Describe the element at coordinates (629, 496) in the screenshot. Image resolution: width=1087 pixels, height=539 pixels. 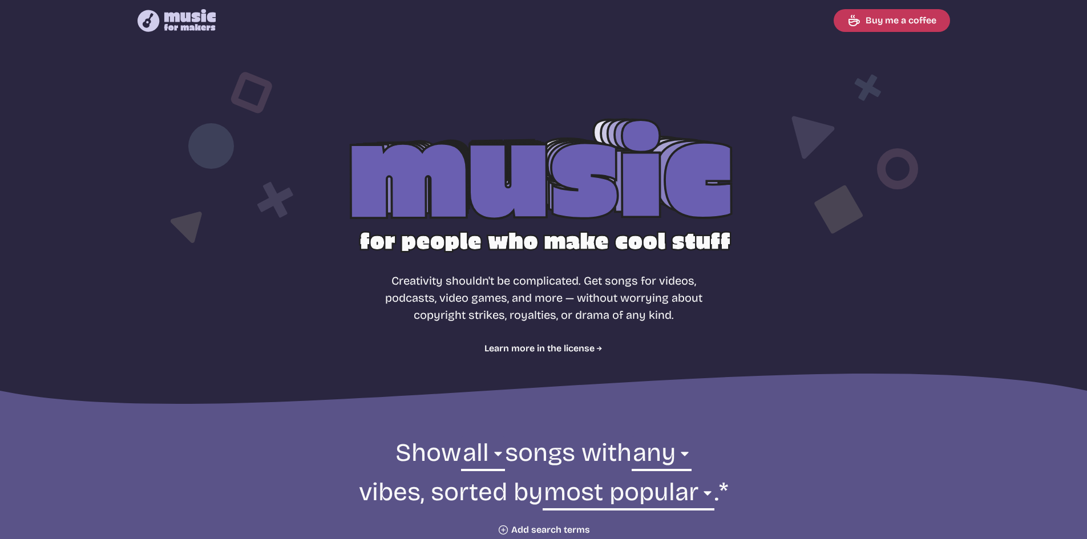
I see `select: sorting` at that location.